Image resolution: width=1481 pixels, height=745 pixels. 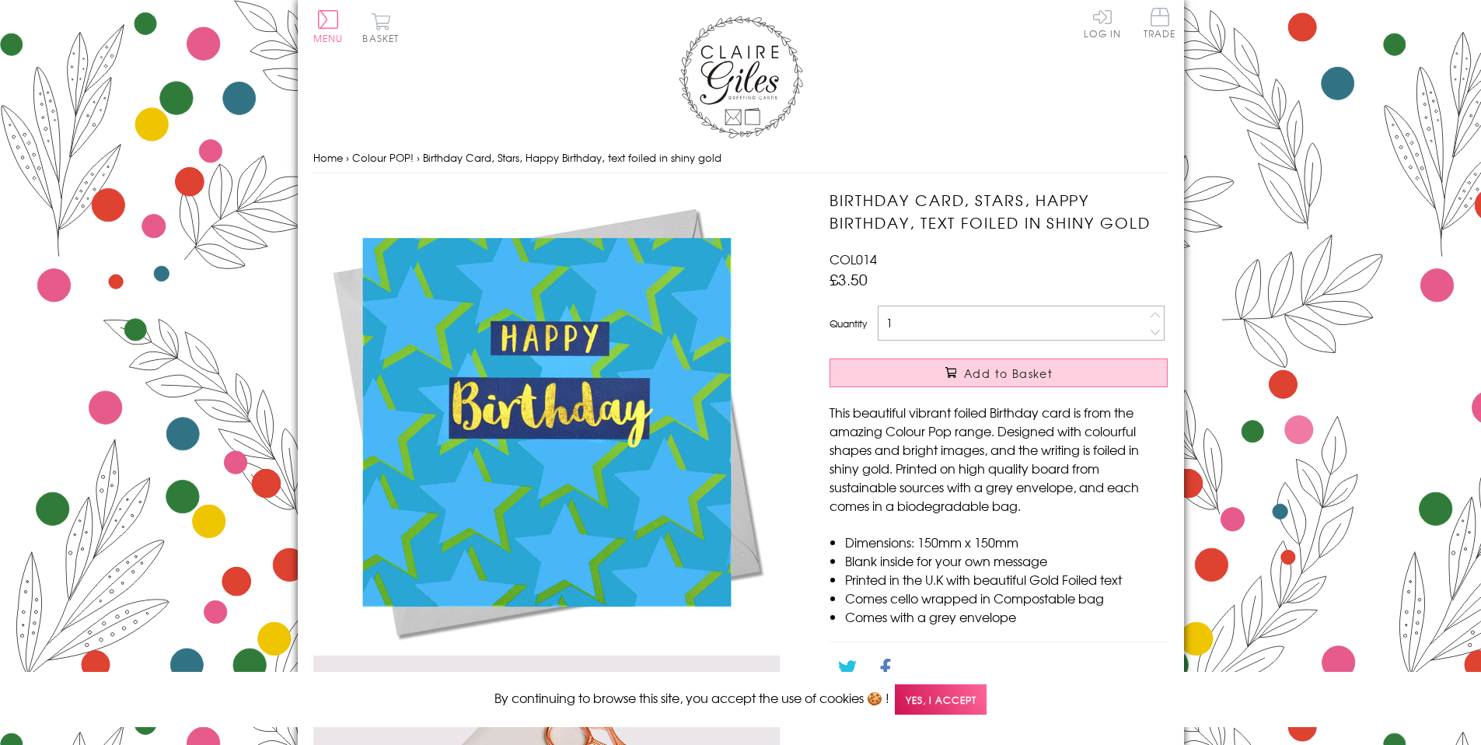 What do you see at coordinates (1008, 373) in the screenshot?
I see `span: Add to Basket` at bounding box center [1008, 373].